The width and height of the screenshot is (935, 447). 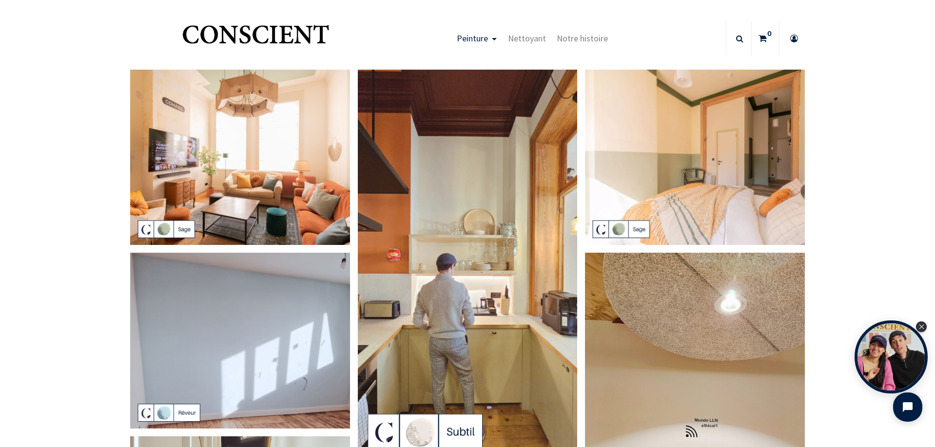 I want to click on button: Open chat widget, so click(x=23, y=23).